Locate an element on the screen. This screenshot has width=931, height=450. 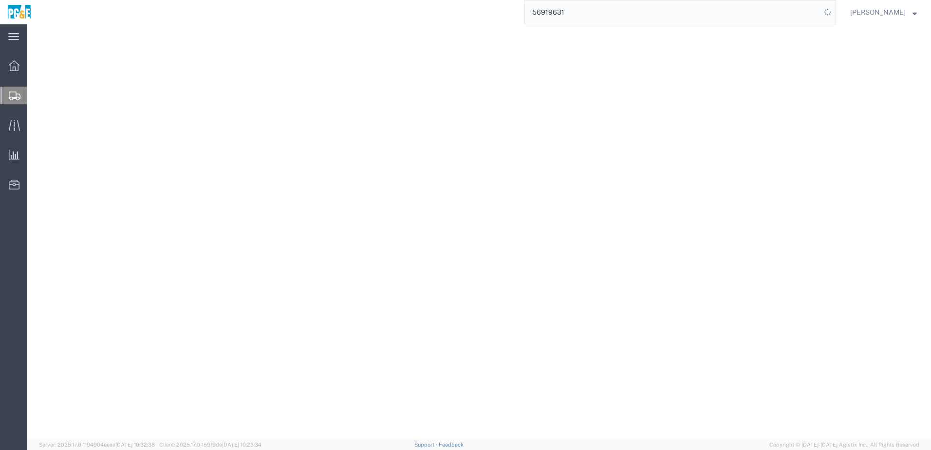
span: Server: 2025.17.0-1194904eeae is located at coordinates (97, 444).